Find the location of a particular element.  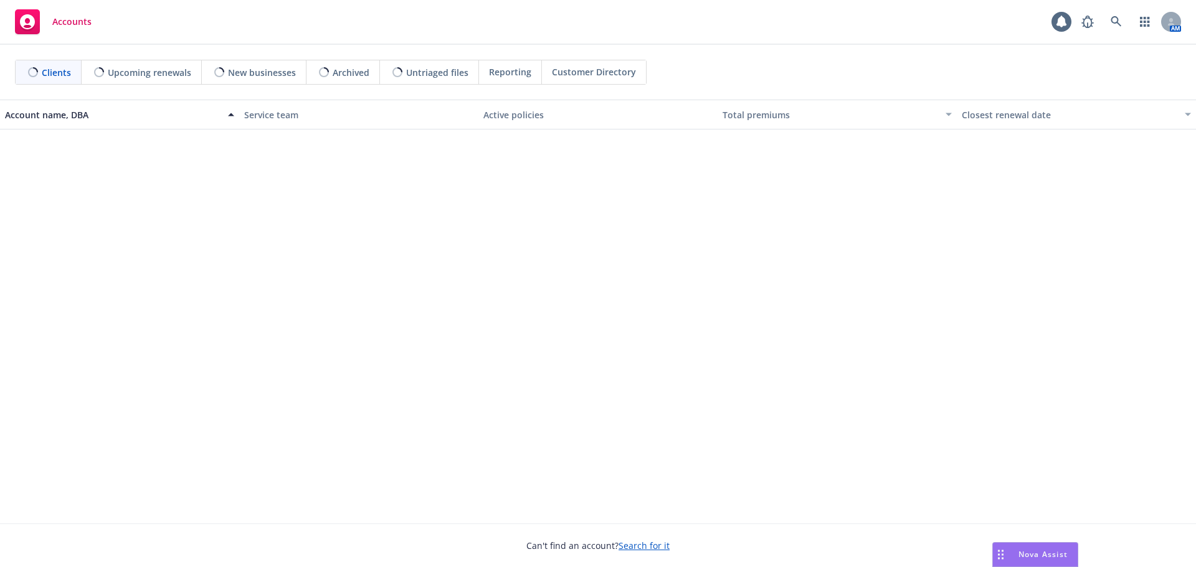

div: Drag to move is located at coordinates (1000, 555).